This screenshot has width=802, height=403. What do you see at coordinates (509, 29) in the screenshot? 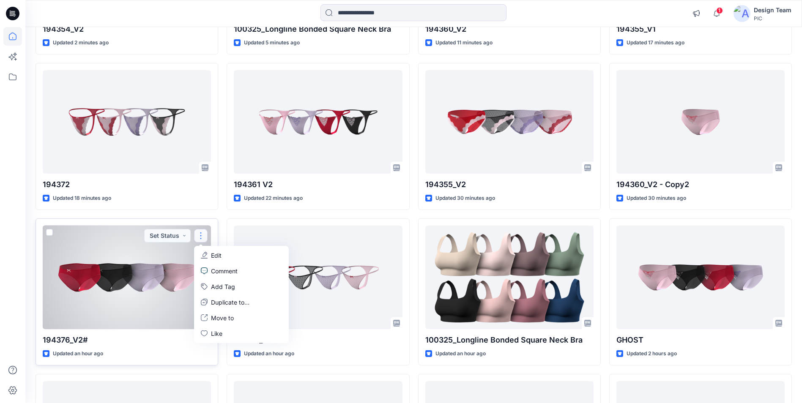
I see `p: 194360_V2` at bounding box center [509, 29].